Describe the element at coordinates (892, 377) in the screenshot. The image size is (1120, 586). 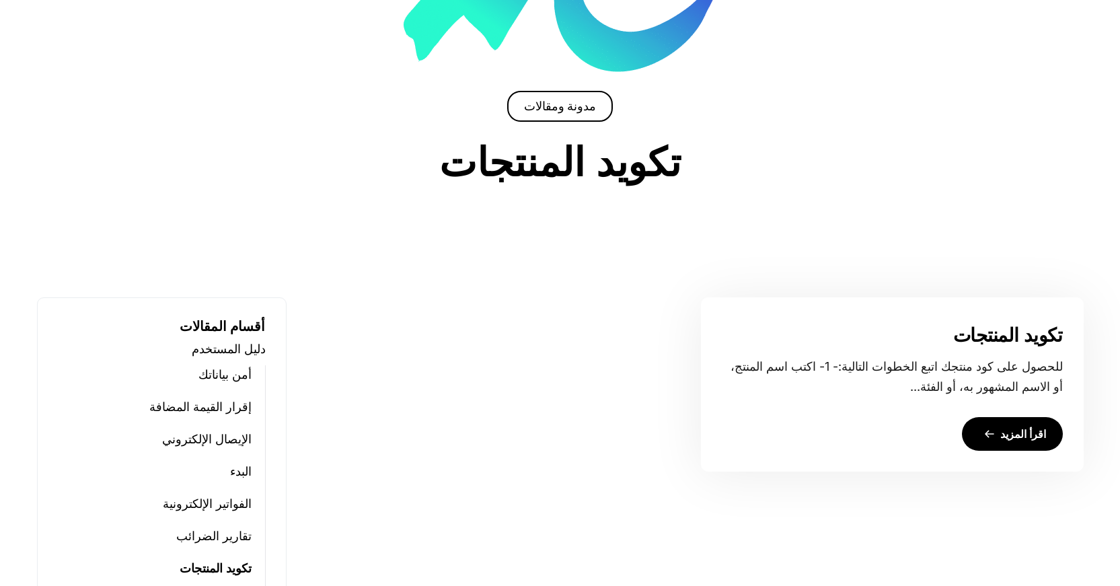
I see `p: للحصول على كود منتجك اتبع الخطوات التالية:- 1- اكتب اسم المنتج، أو الاسم المشهور به، أو الفئة...` at that location.